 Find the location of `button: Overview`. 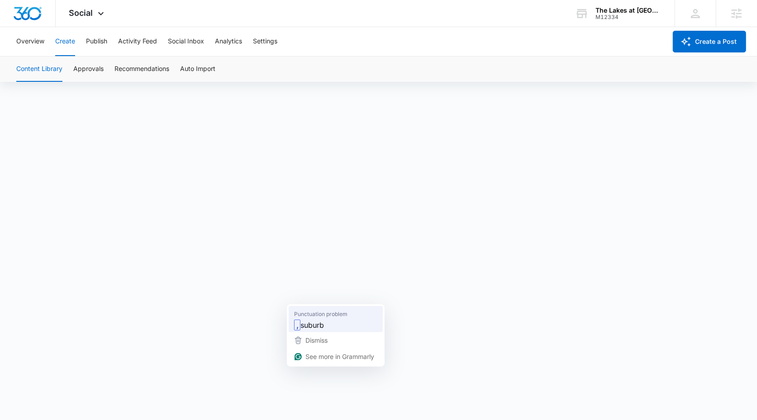

button: Overview is located at coordinates (30, 42).